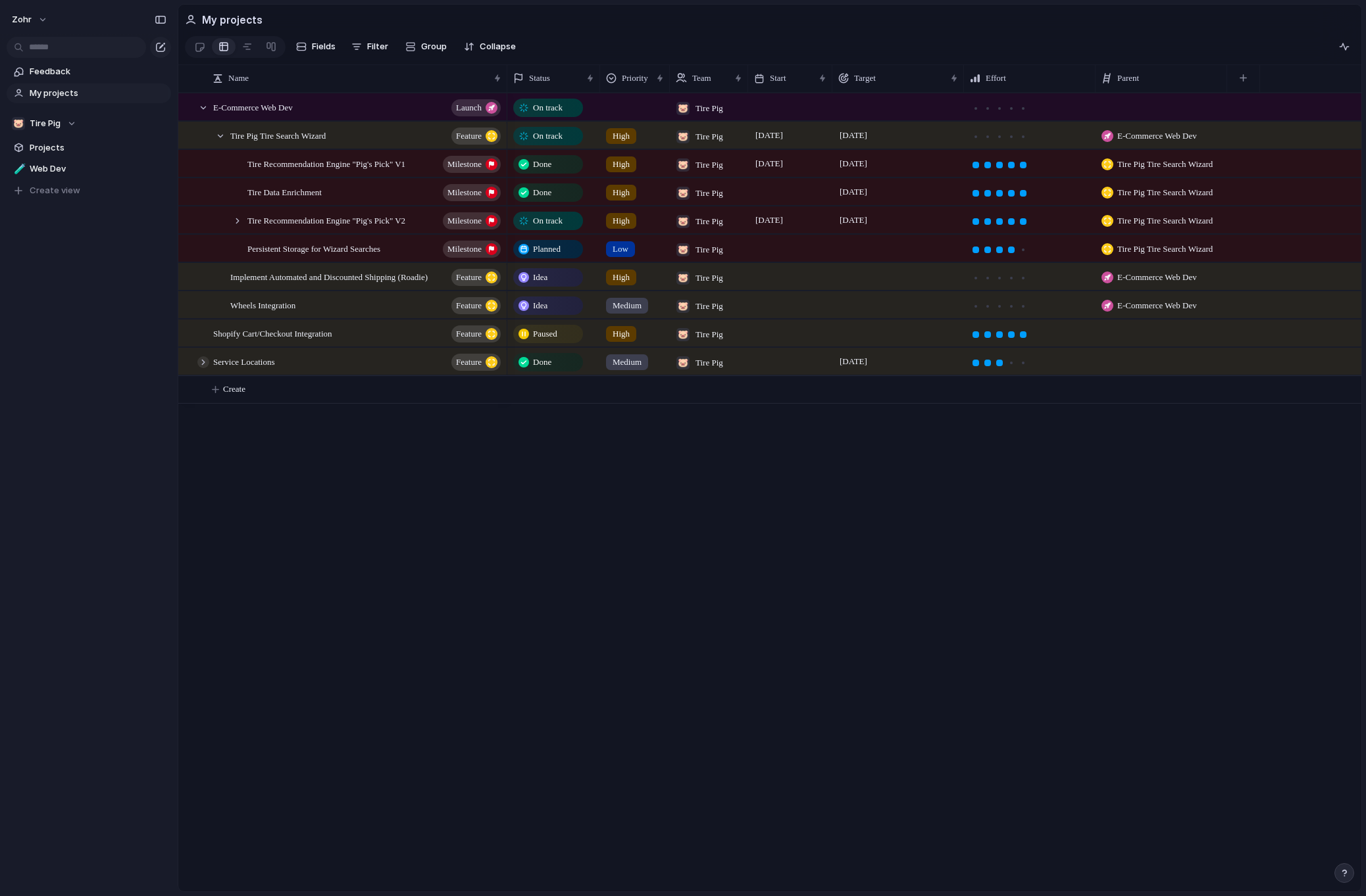 The width and height of the screenshot is (1366, 896). Describe the element at coordinates (22, 20) in the screenshot. I see `span: zohr` at that location.